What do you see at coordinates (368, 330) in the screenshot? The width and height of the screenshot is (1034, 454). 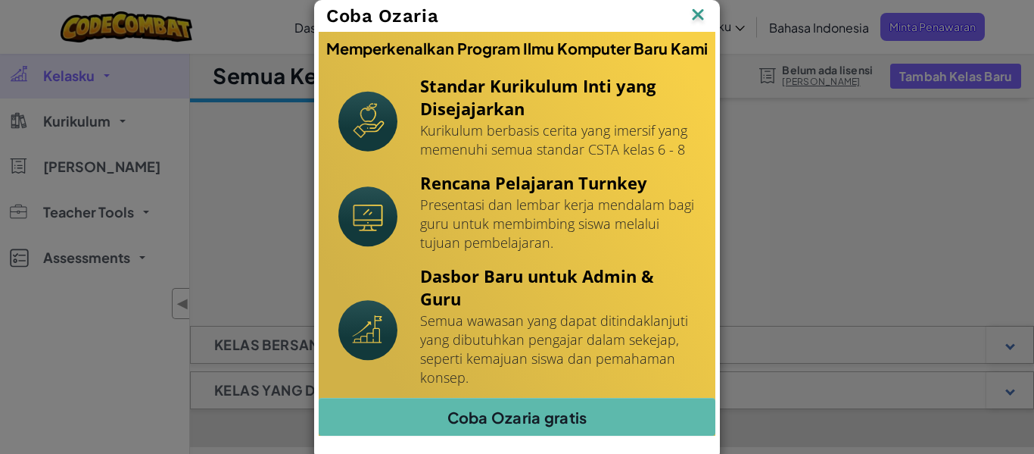 I see `img: Icon_NewTeacherDashboard.svg` at bounding box center [368, 330].